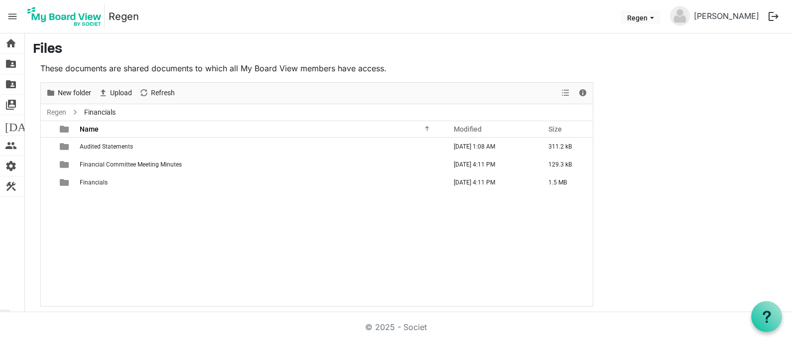  What do you see at coordinates (680, 16) in the screenshot?
I see `img: no-profile-picture.svg` at bounding box center [680, 16].